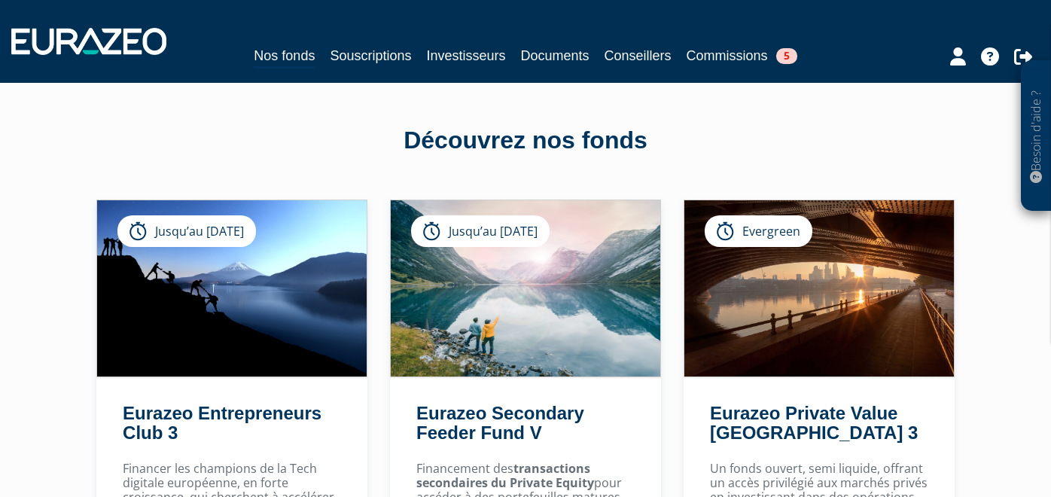 The width and height of the screenshot is (1051, 497). Describe the element at coordinates (741, 56) in the screenshot. I see `a: Commissions5` at that location.